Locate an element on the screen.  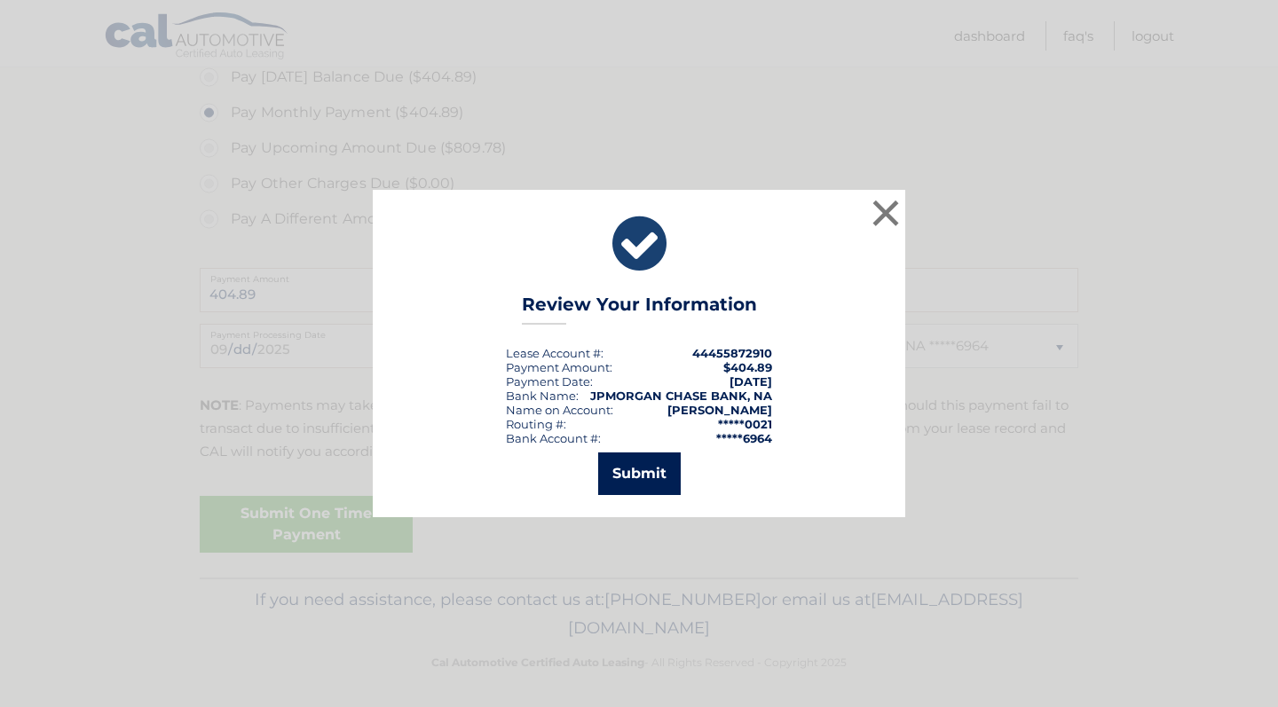
span: Payment Date is located at coordinates (548, 382).